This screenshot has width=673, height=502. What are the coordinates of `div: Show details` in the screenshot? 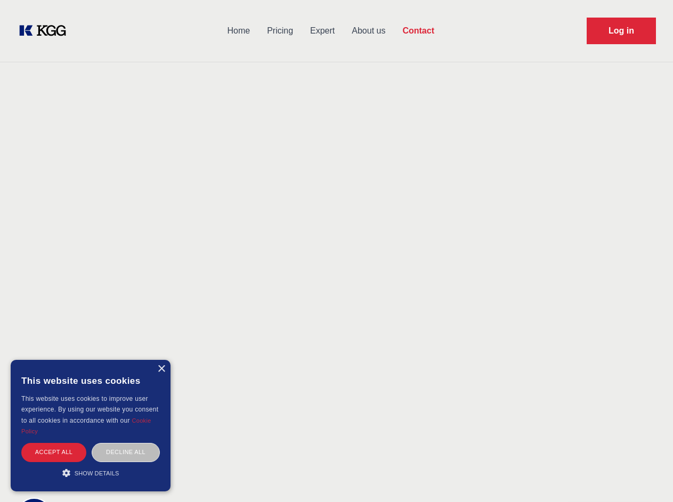 It's located at (91, 473).